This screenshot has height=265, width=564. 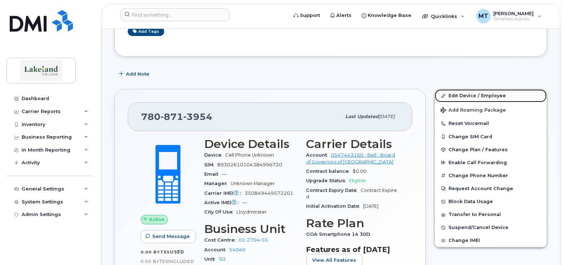 What do you see at coordinates (490, 202) in the screenshot?
I see `button: Block Data Usage` at bounding box center [490, 202].